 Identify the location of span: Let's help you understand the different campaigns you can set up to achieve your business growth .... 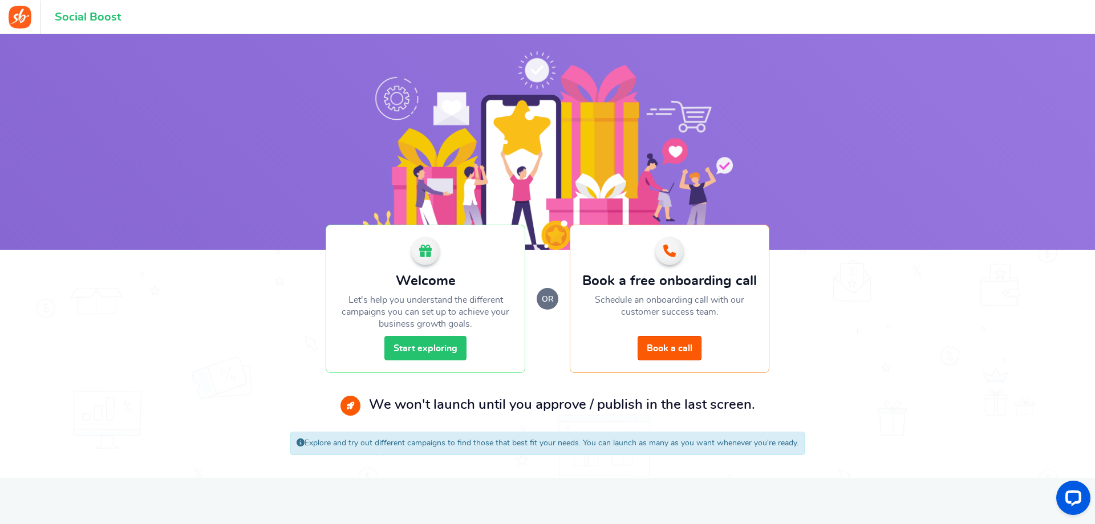
(425, 312).